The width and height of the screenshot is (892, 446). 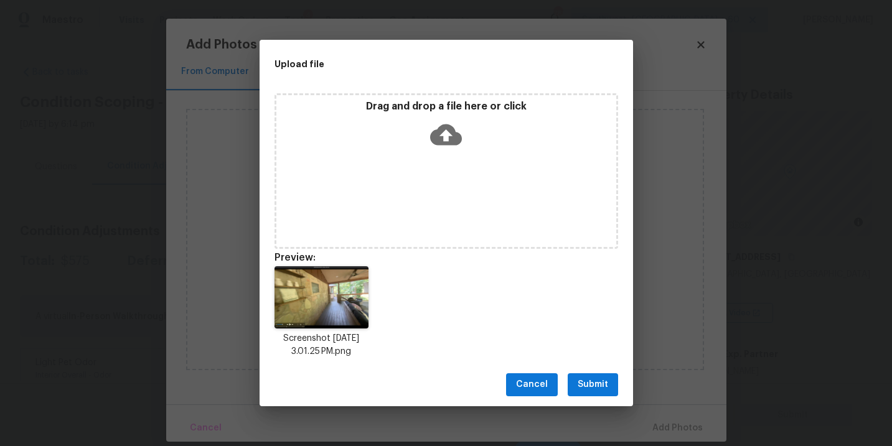 What do you see at coordinates (592, 385) in the screenshot?
I see `span: Submit` at bounding box center [592, 385].